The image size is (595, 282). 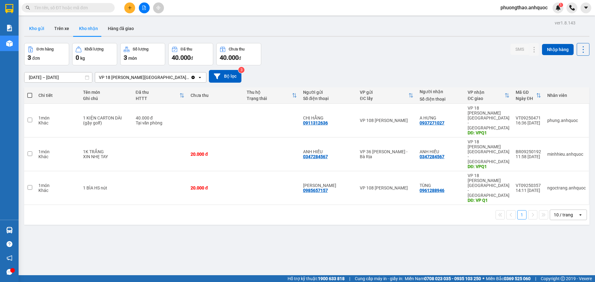 I want to click on span: 1, so click(x=561, y=5).